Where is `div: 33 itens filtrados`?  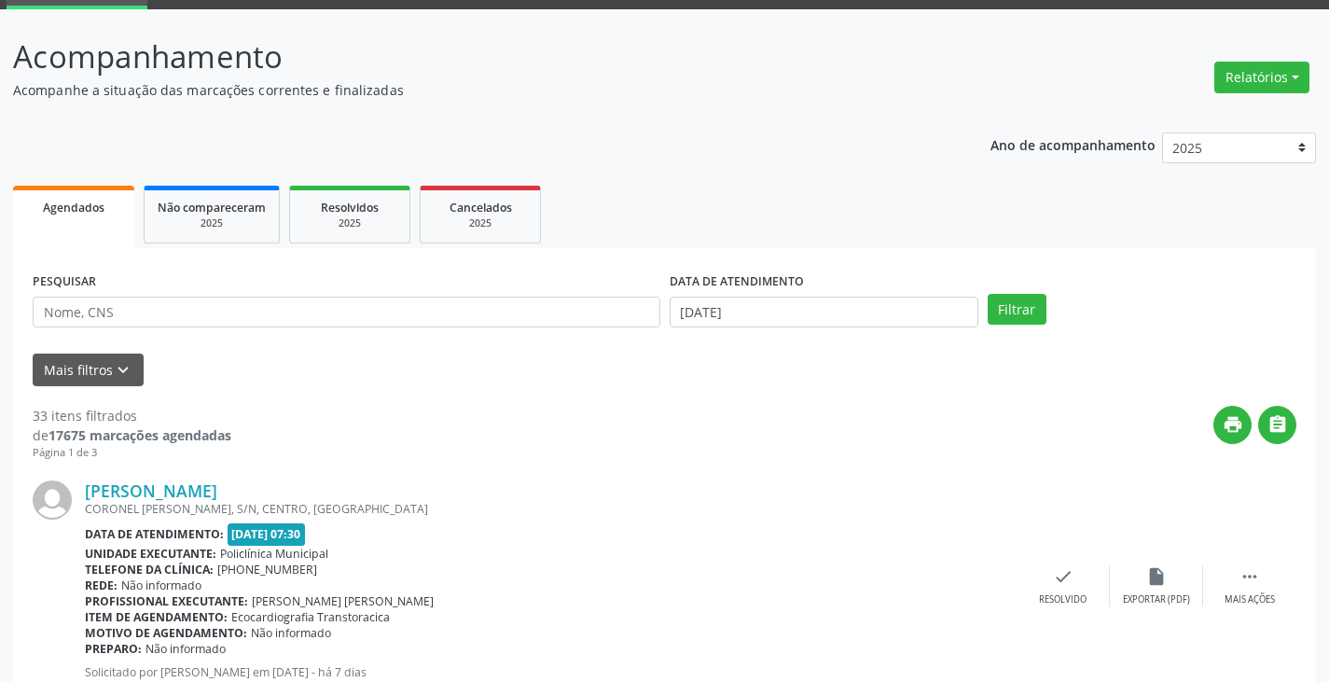
div: 33 itens filtrados is located at coordinates (132, 415).